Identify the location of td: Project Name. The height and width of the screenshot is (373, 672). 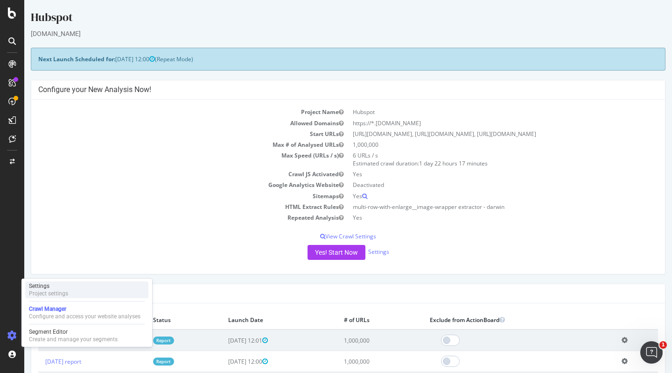
(169, 112).